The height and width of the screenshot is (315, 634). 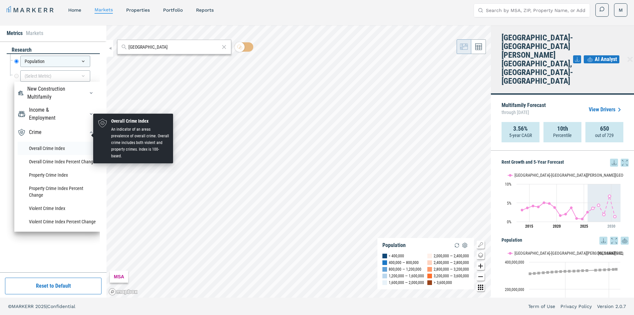 What do you see at coordinates (205, 10) in the screenshot?
I see `a: reports` at bounding box center [205, 10].